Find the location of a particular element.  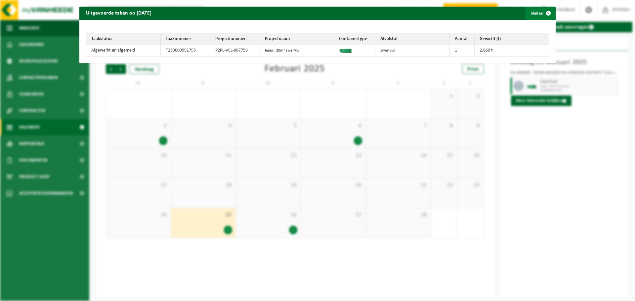

th: Taaknummer is located at coordinates (186, 39).